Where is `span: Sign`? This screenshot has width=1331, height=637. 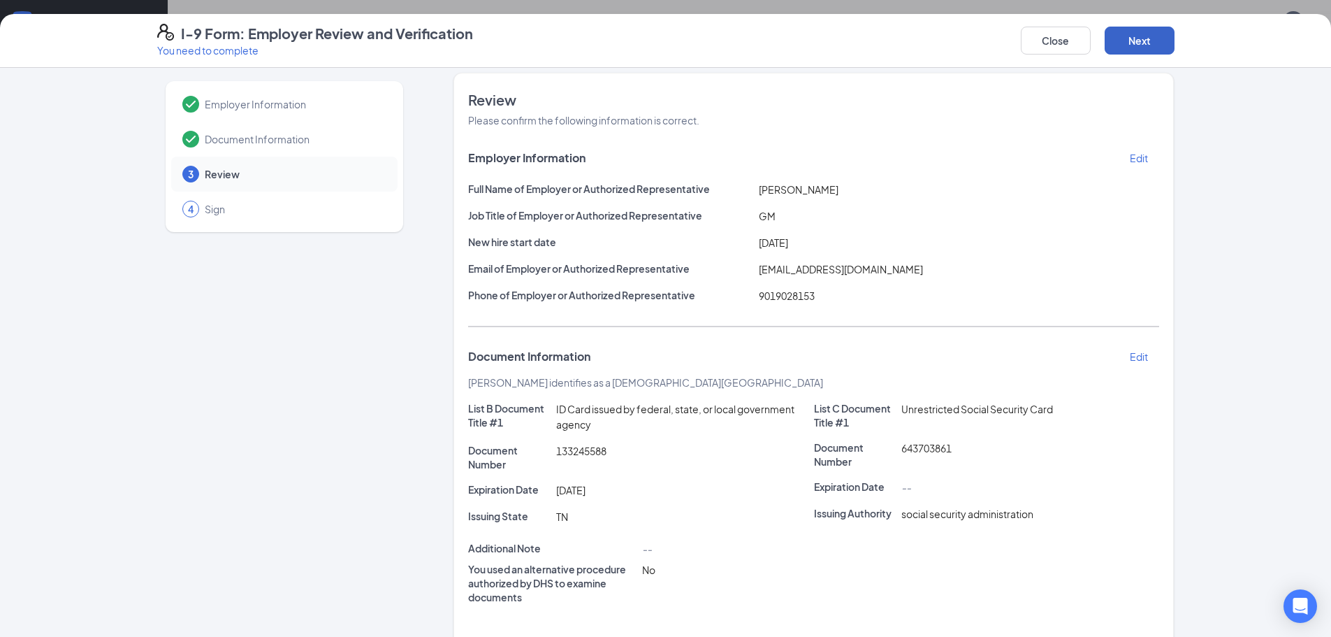
span: Sign is located at coordinates (294, 209).